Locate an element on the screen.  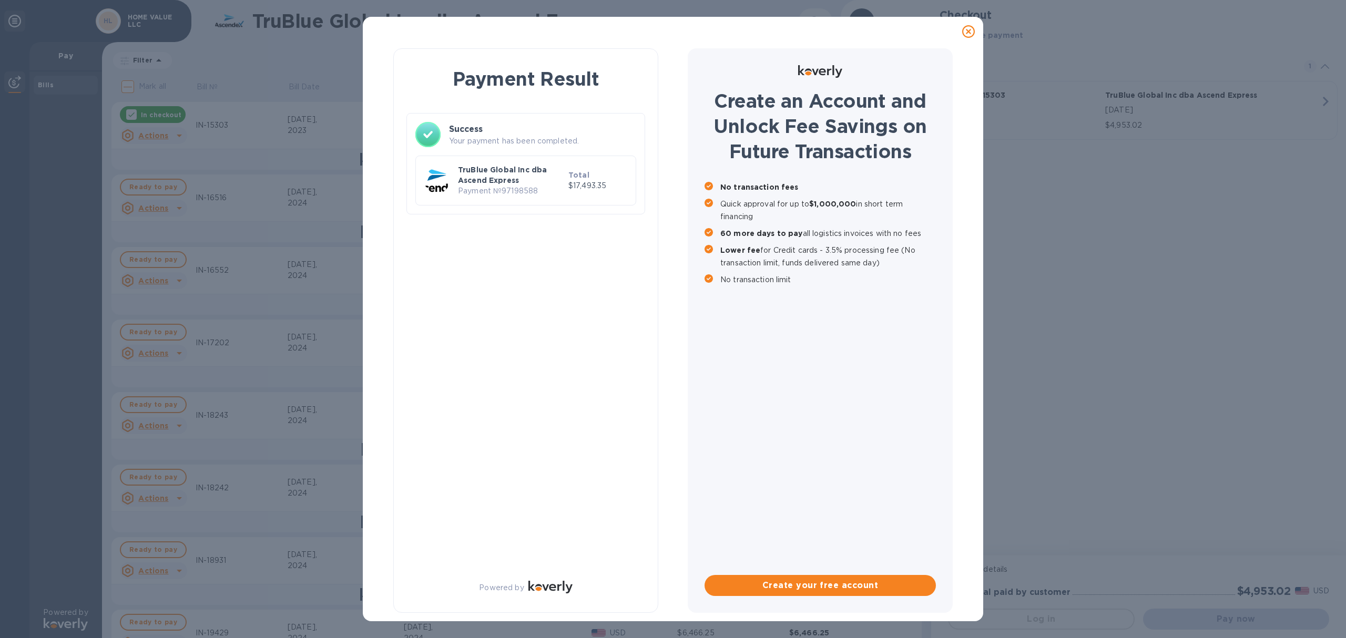
p: TruBlue Global Inc dba Ascend Express is located at coordinates (511, 175).